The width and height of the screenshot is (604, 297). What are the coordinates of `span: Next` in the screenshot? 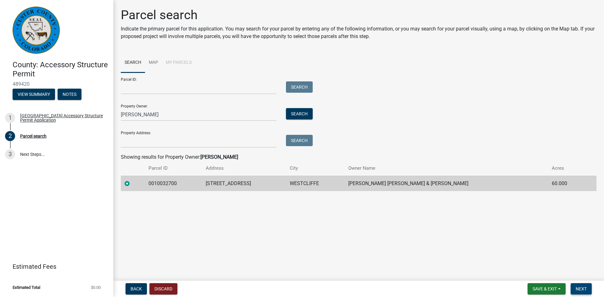 It's located at (581, 289).